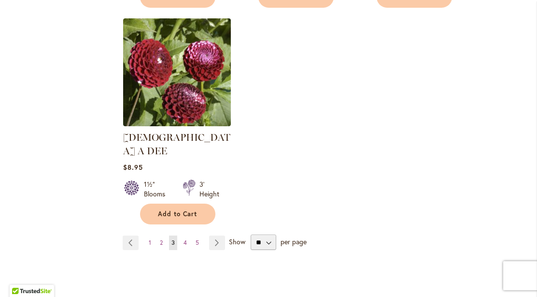 The height and width of the screenshot is (297, 537). I want to click on span: 1, so click(150, 242).